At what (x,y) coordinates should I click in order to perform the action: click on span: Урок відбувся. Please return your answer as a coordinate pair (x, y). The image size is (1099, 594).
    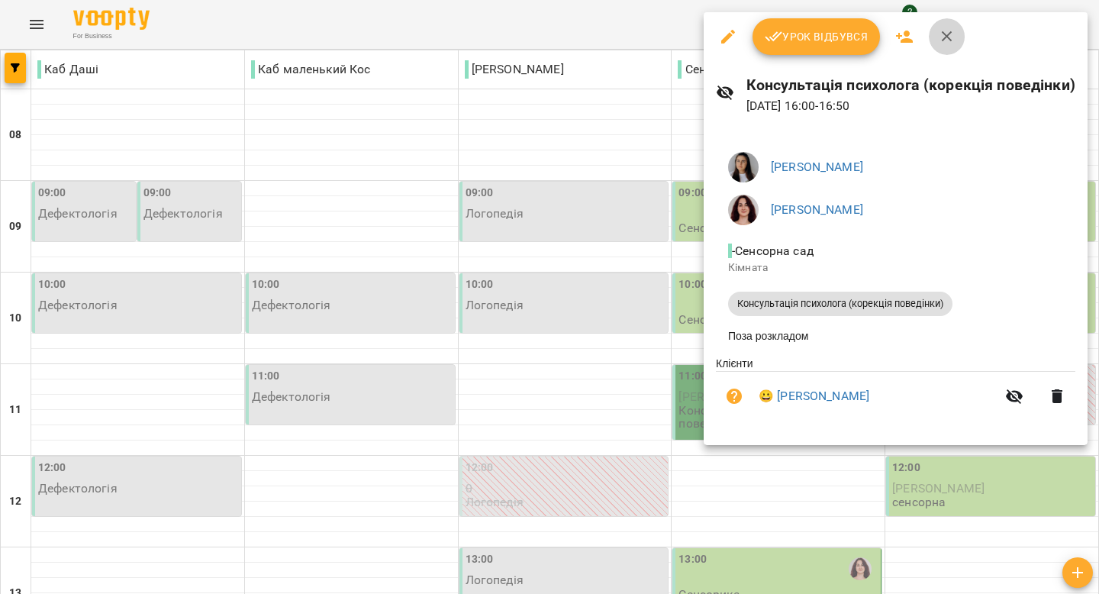
    Looking at the image, I should click on (817, 37).